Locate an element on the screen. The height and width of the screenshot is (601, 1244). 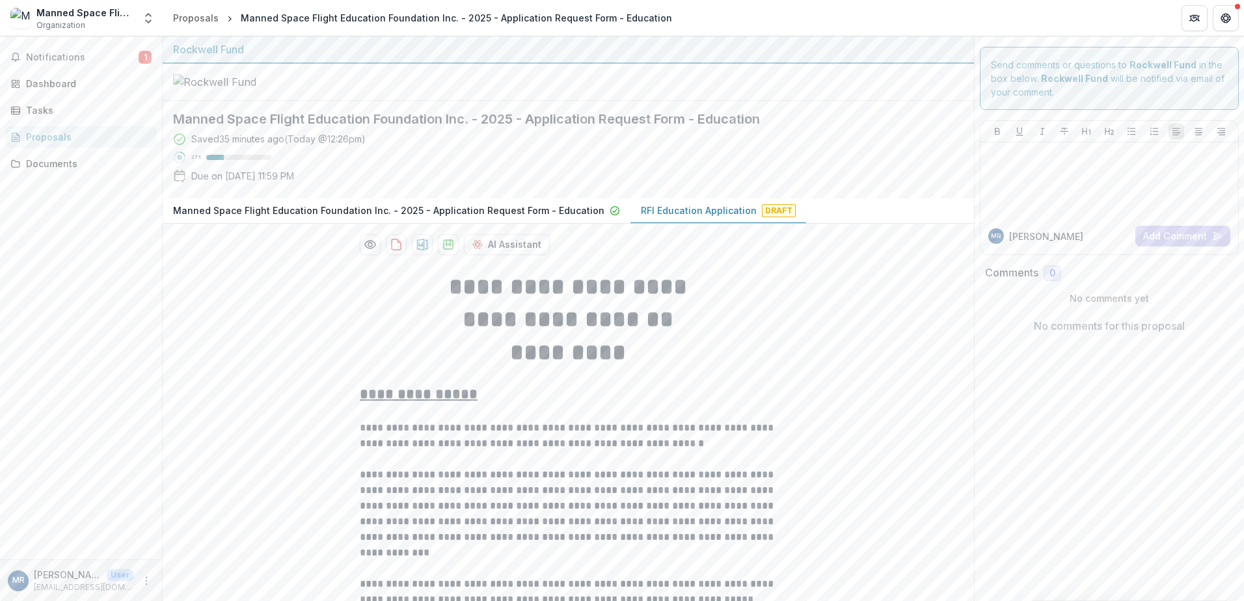
div: Manned Space Flight Education Foundation Inc. is located at coordinates (85, 12).